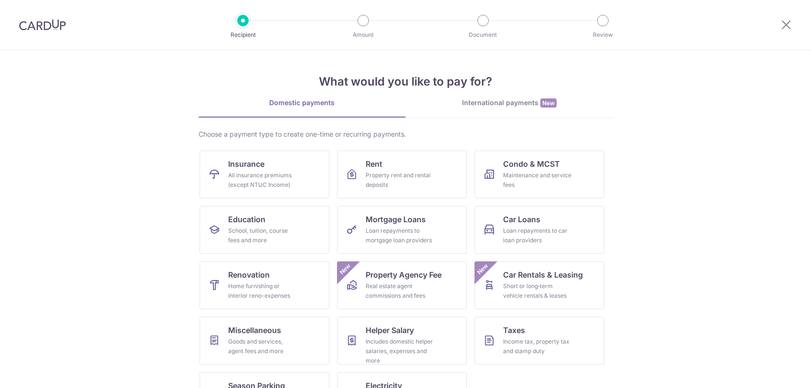  What do you see at coordinates (509, 103) in the screenshot?
I see `div: International payments` at bounding box center [509, 103].